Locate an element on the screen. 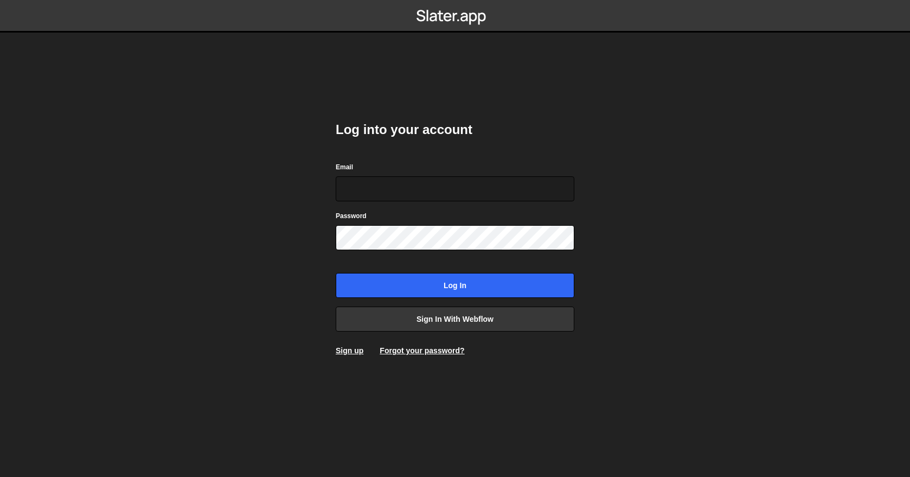  label: Password is located at coordinates (351, 216).